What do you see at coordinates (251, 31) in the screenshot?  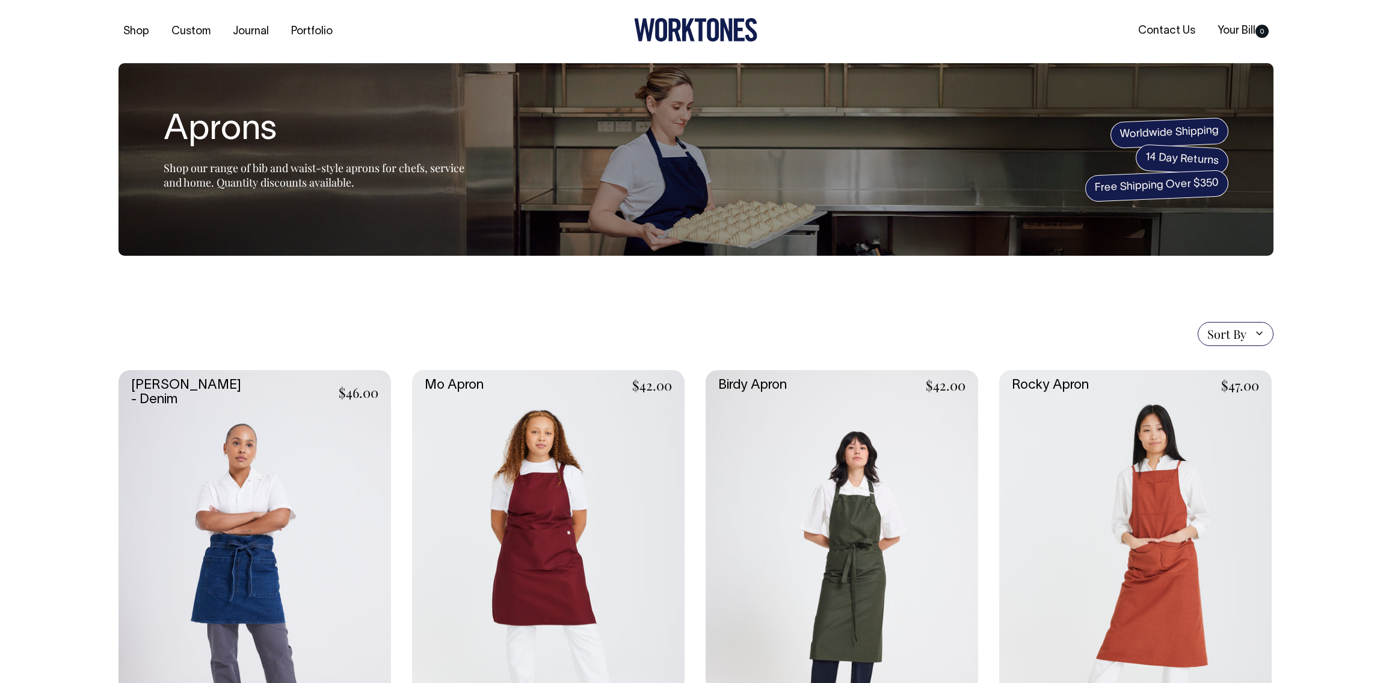 I see `a: Journal` at bounding box center [251, 31].